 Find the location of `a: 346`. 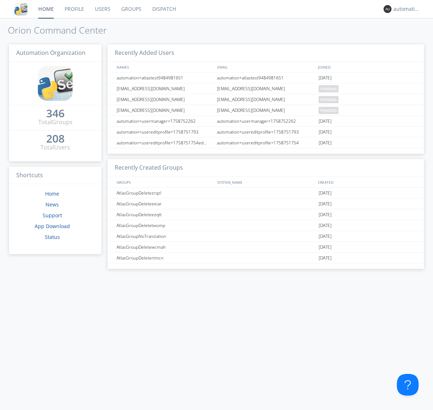

a: 346 is located at coordinates (55, 114).